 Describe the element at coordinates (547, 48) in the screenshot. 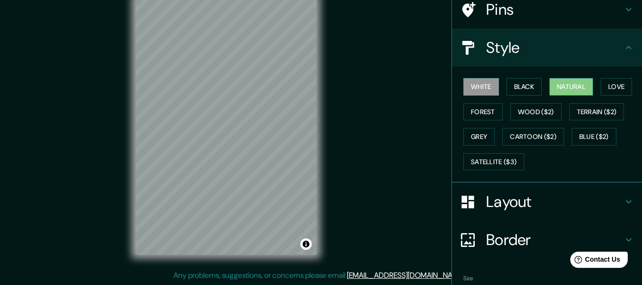

I see `div: Style` at that location.